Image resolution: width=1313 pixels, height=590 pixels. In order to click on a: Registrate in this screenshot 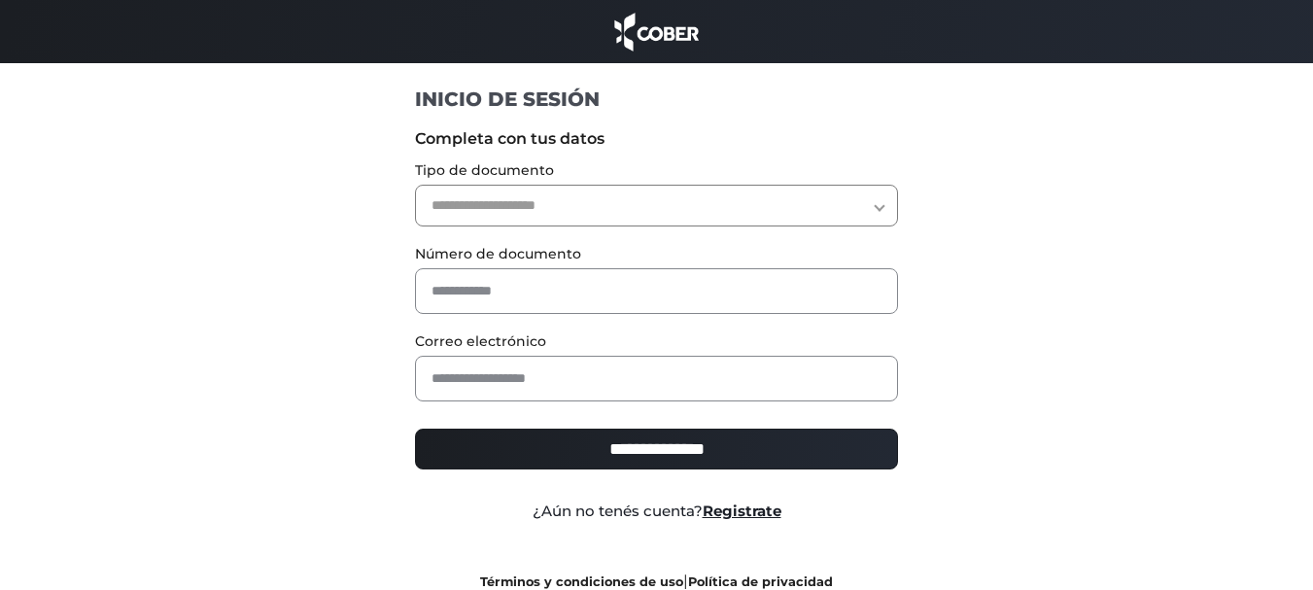, I will do `click(742, 510)`.